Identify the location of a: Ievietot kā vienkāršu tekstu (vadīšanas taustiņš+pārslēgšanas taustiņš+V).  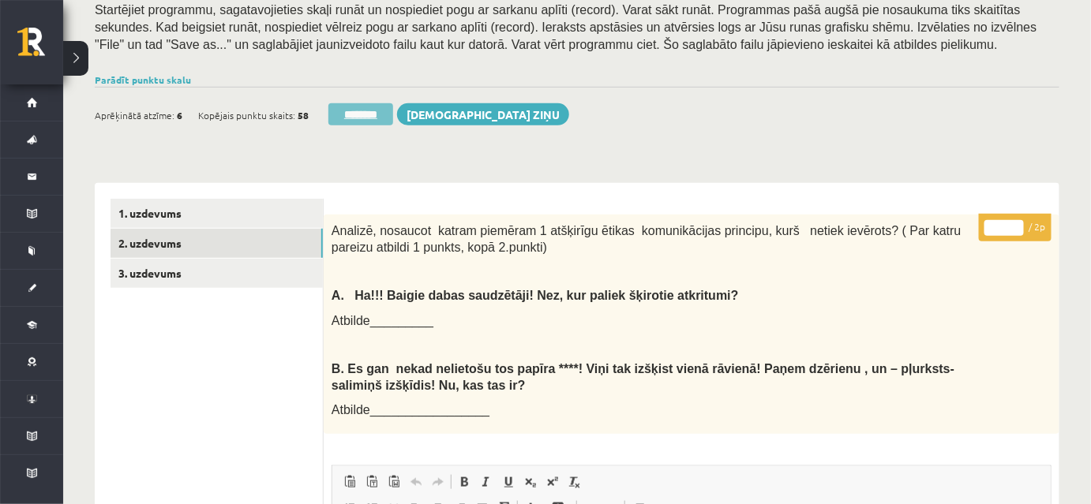
(372, 482).